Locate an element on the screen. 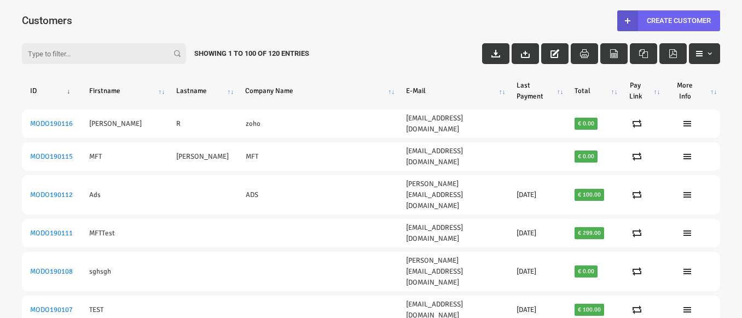  span: Customers is located at coordinates (47, 20).